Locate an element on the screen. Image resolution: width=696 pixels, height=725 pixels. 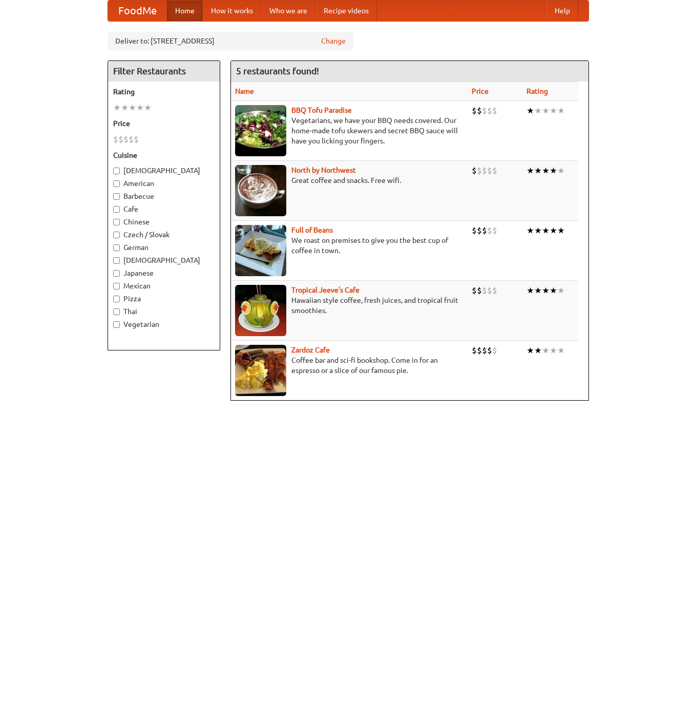
a: Zardoz Cafe is located at coordinates (310, 350).